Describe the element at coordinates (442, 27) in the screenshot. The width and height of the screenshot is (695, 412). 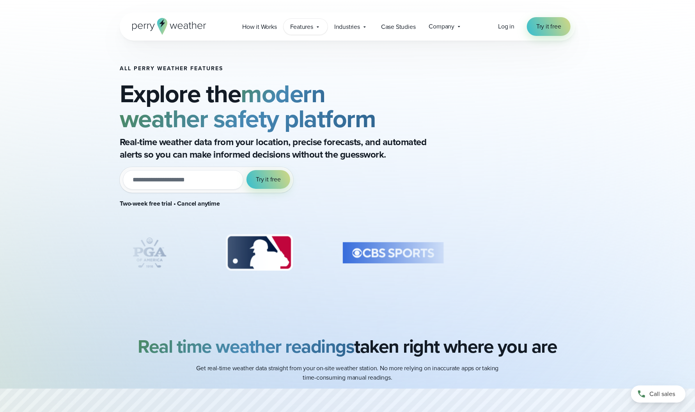
I see `span: Company` at that location.